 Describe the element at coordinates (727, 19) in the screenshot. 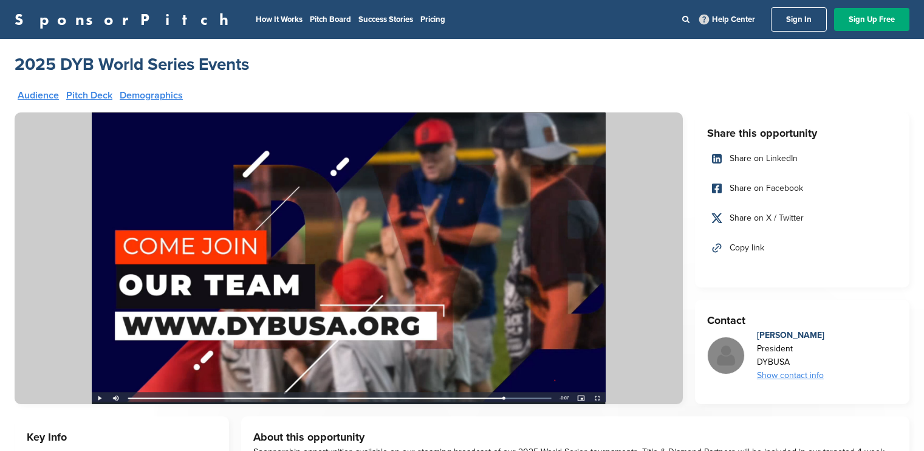

I see `a: Help Center` at that location.